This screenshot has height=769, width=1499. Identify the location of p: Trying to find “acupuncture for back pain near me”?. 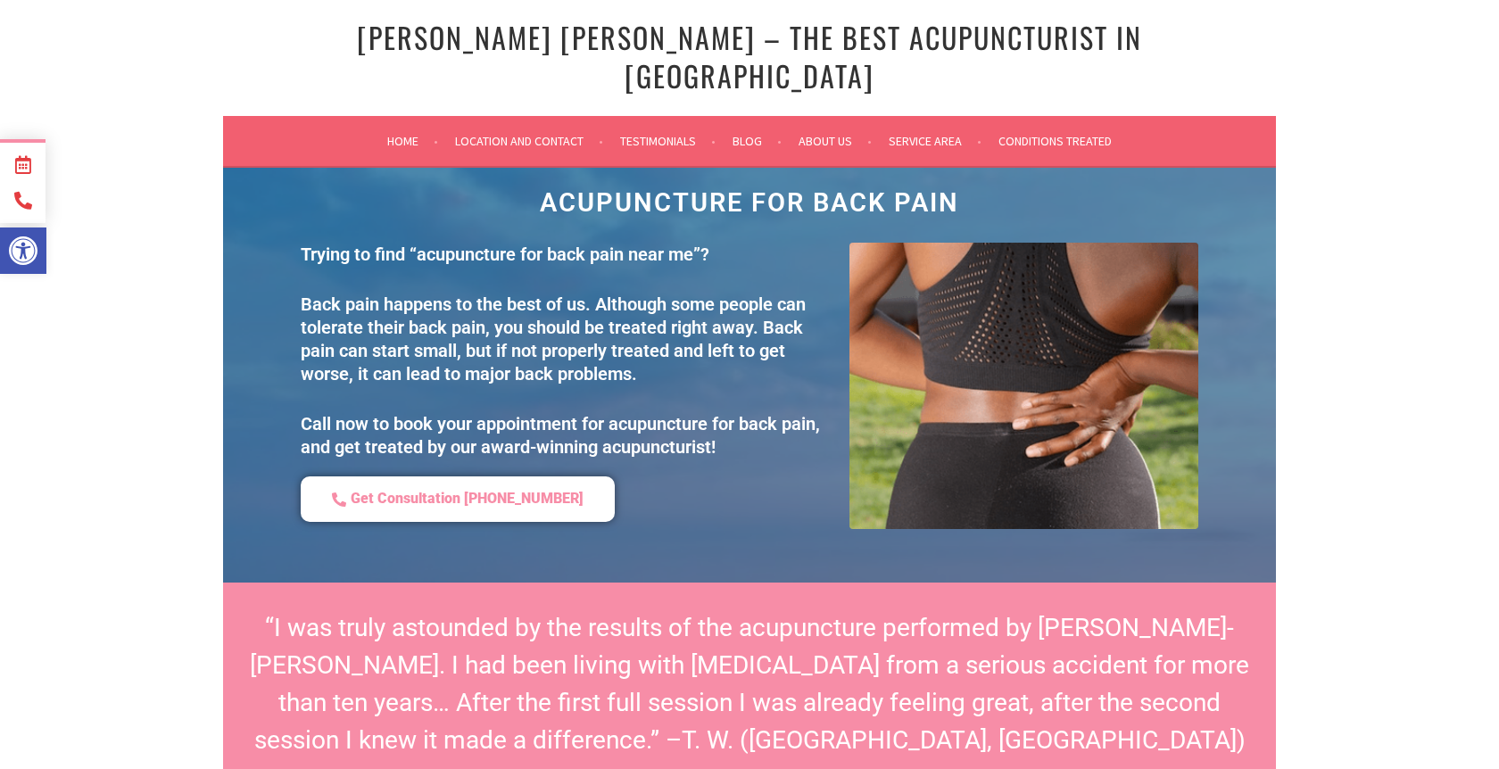
(566, 254).